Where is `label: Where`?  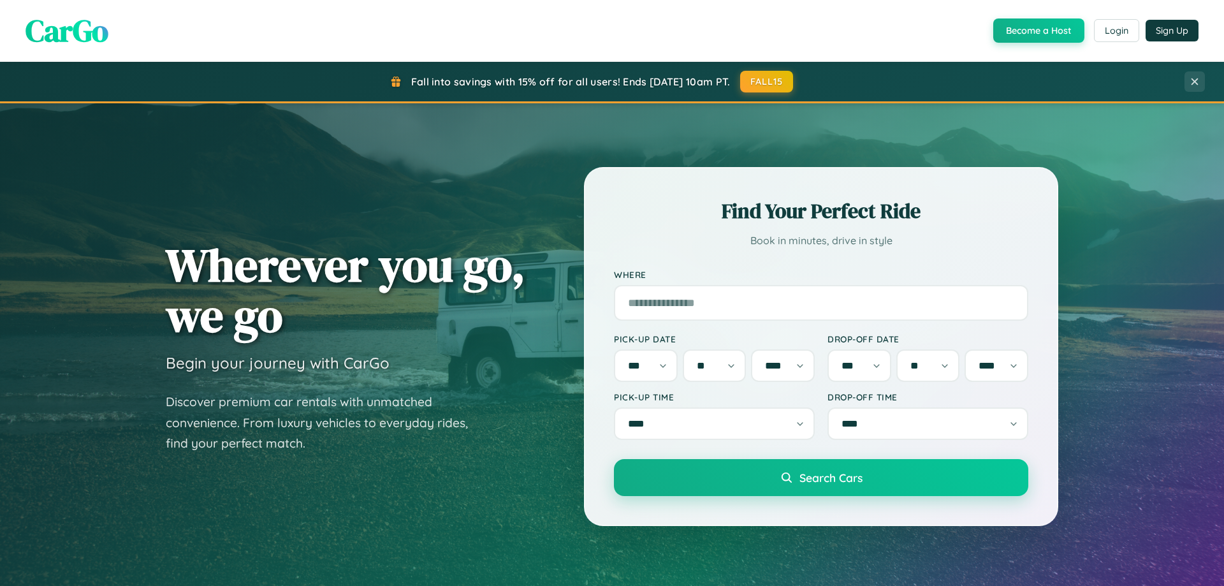 label: Where is located at coordinates (821, 274).